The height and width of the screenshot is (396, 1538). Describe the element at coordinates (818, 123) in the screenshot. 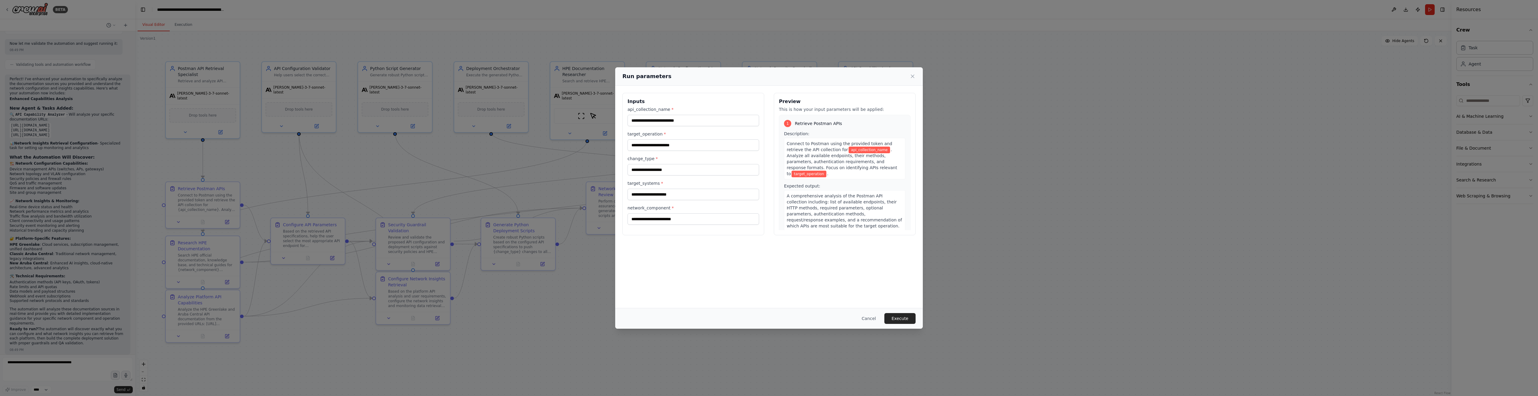

I see `span: Retrieve Postman APIs` at that location.